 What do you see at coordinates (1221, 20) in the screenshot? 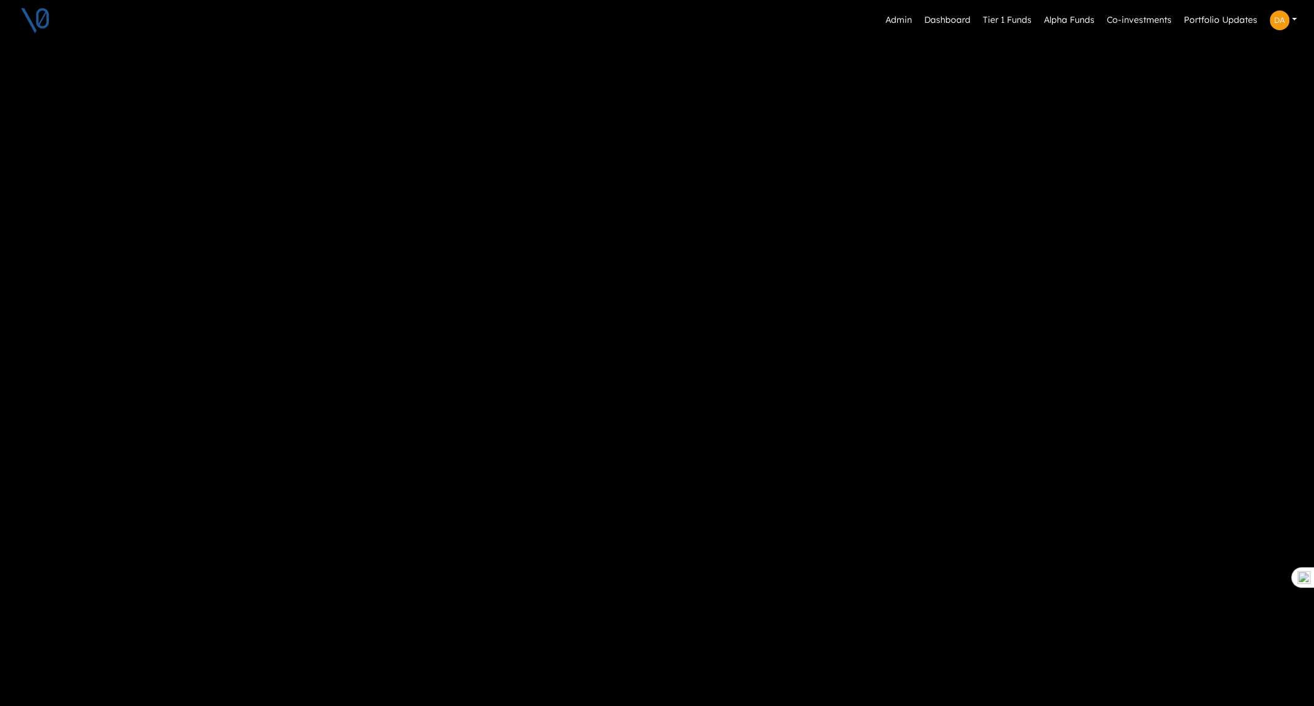
I see `a: Portfolio Updates` at bounding box center [1221, 20].